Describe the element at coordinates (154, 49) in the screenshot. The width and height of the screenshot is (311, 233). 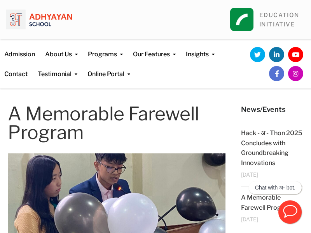
I see `a: Our Features` at that location.